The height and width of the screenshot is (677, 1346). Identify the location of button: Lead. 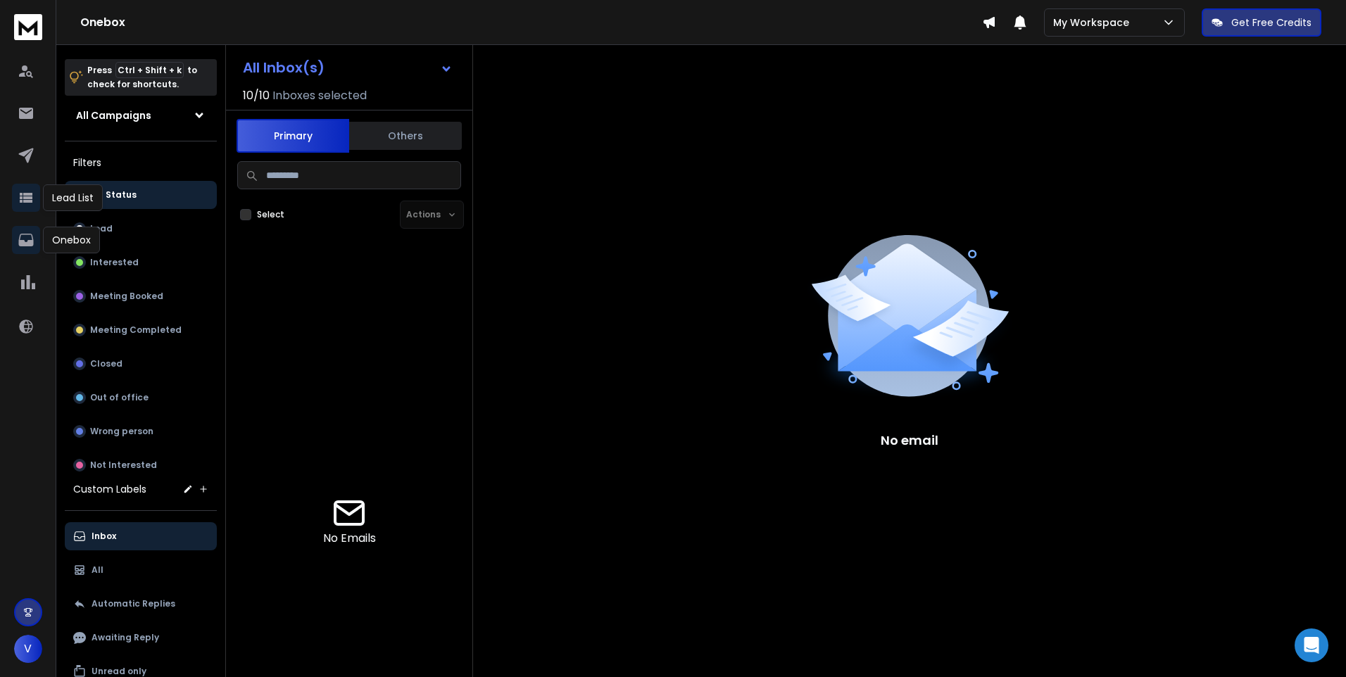
(141, 229).